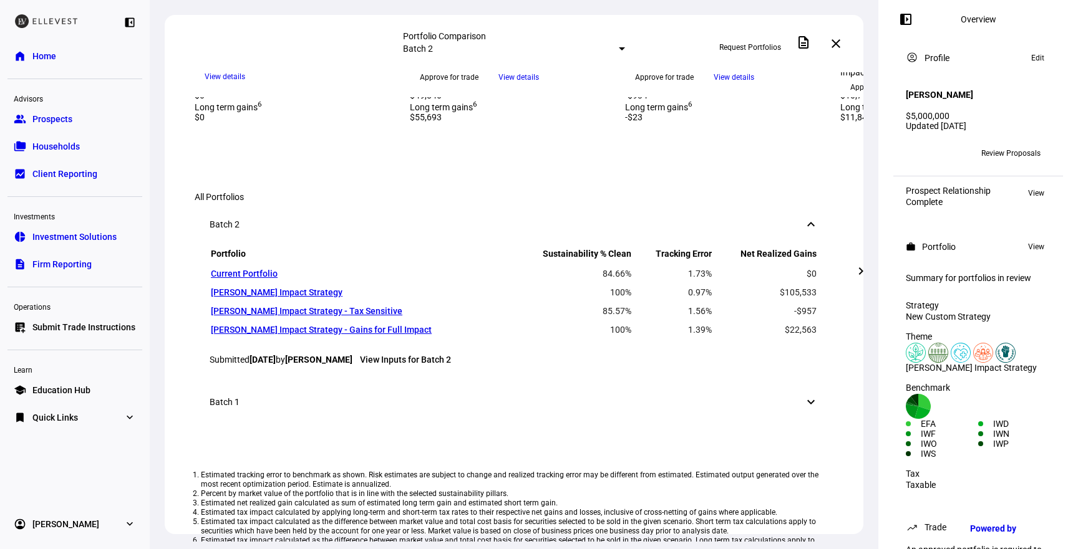 The width and height of the screenshot is (1078, 549). Describe the element at coordinates (514, 513) in the screenshot. I see `li: Estimated tax impact calculated by applying long-term and short-term tax rates to their respectiv...` at that location.